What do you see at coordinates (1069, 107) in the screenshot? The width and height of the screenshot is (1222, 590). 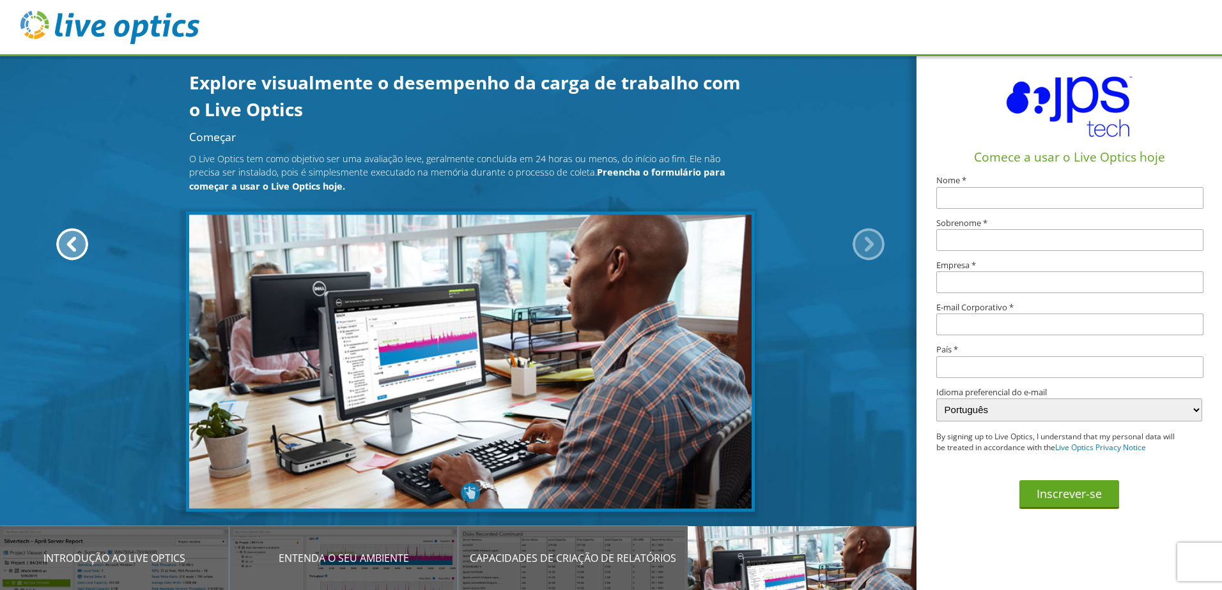 I see `img: w8cpyombm9fywAAAABJRU5ErkJggg==` at bounding box center [1069, 107].